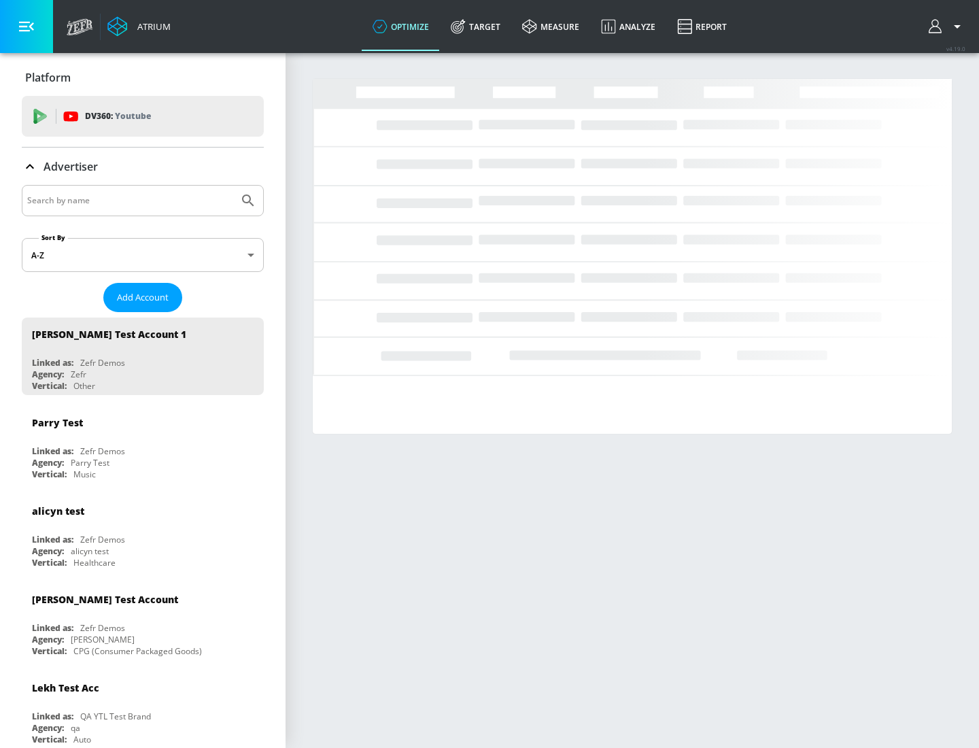  I want to click on p: Advertiser, so click(71, 167).